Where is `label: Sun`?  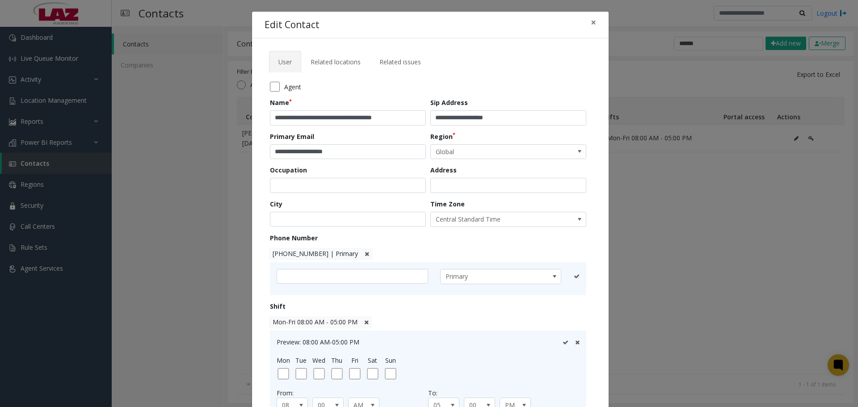 label: Sun is located at coordinates (390, 360).